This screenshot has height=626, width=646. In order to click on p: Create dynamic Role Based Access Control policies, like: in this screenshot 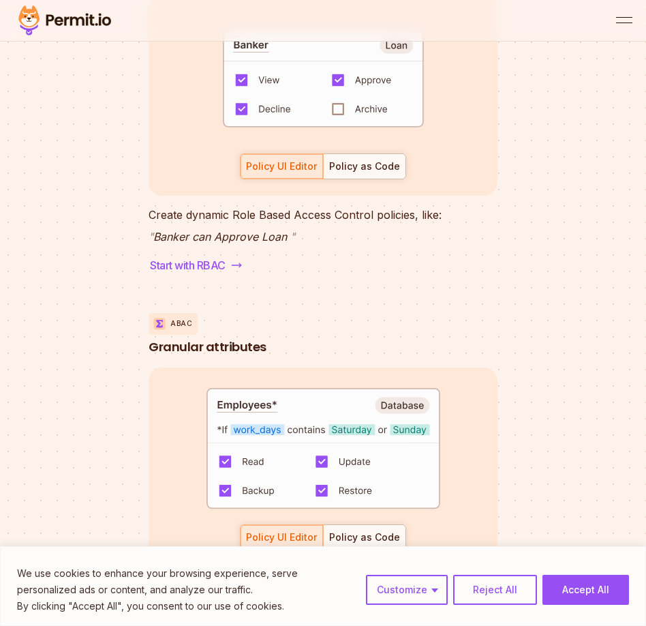, I will do `click(323, 215)`.